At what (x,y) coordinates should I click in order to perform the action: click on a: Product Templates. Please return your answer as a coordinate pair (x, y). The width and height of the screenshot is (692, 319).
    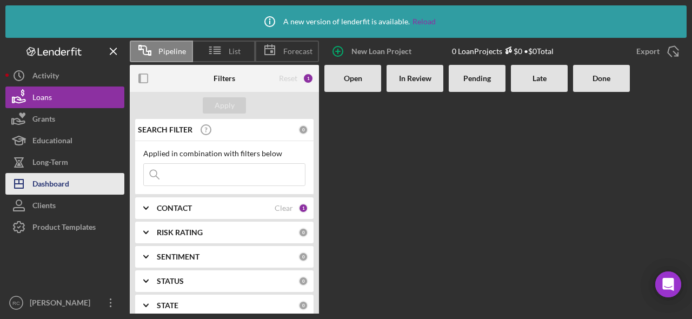
    Looking at the image, I should click on (65, 227).